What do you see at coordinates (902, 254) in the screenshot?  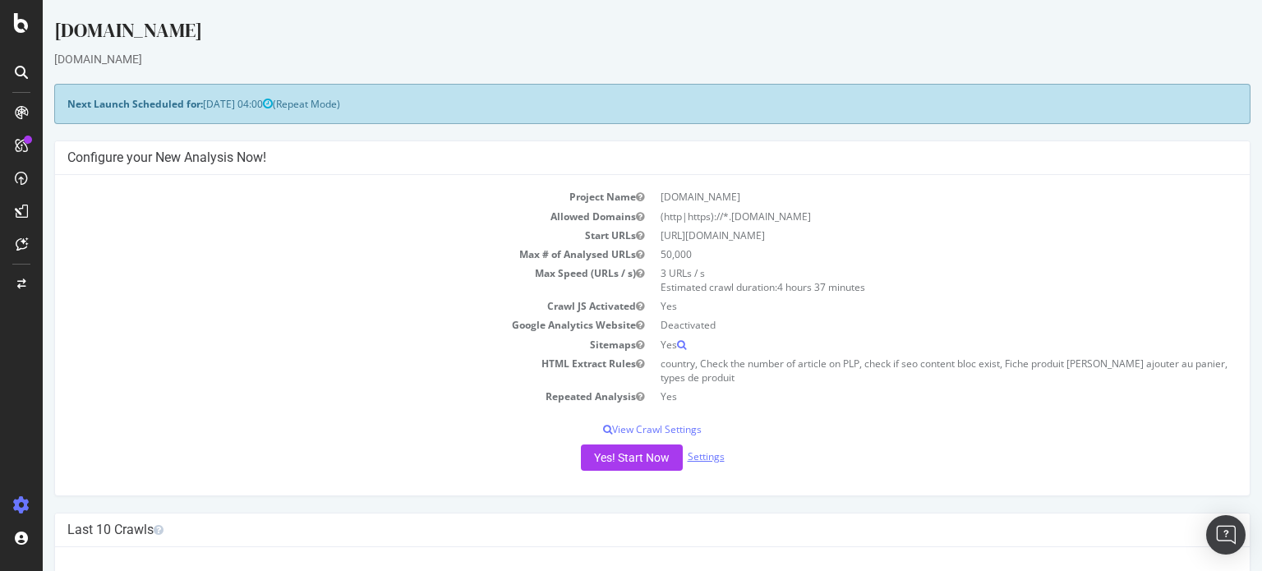 I see `td: 50,000` at bounding box center [902, 254].